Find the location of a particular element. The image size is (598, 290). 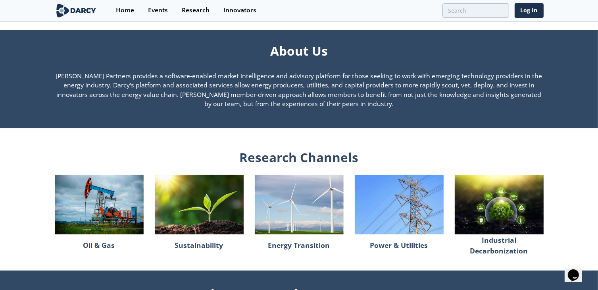

p: Power & Utilities is located at coordinates (399, 245).